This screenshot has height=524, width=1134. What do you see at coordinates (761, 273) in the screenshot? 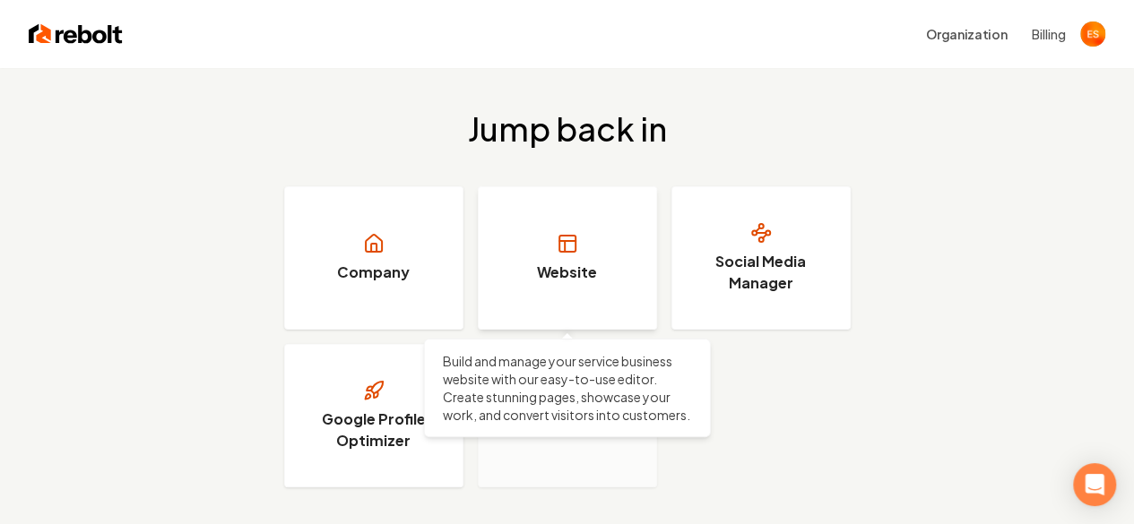
I see `h3: Social Media Manager` at bounding box center [761, 273].